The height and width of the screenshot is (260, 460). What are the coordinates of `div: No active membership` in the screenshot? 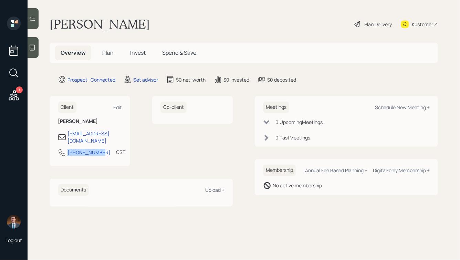 It's located at (297, 185).